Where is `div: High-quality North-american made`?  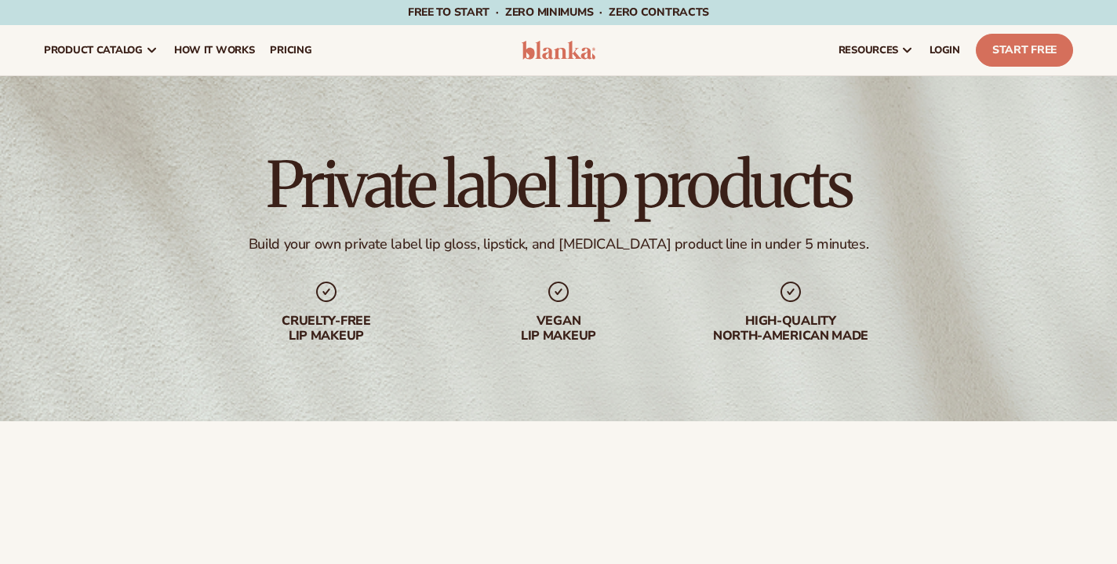
div: High-quality North-american made is located at coordinates (791, 329).